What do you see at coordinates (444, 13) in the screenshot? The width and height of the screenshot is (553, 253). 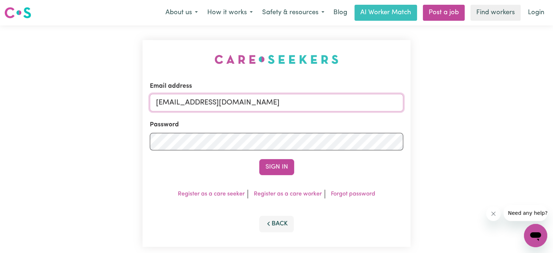 I see `a: Post a job` at bounding box center [444, 13].